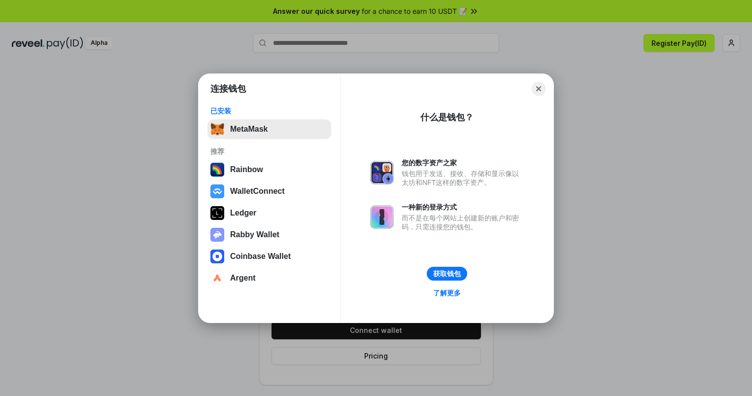 The height and width of the screenshot is (396, 752). I want to click on a: 了解更多, so click(447, 293).